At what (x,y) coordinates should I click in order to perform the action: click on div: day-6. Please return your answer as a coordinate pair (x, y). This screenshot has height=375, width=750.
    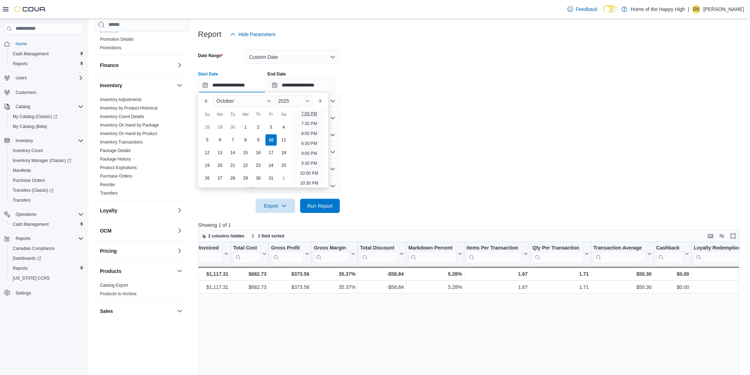
    Looking at the image, I should click on (220, 140).